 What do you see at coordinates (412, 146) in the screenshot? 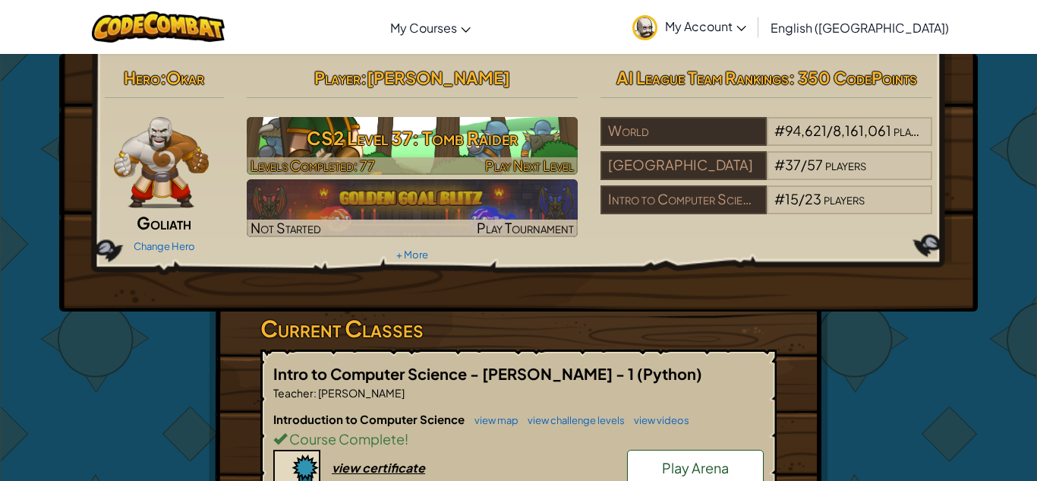
I see `a: Play Next Level` at bounding box center [412, 146].